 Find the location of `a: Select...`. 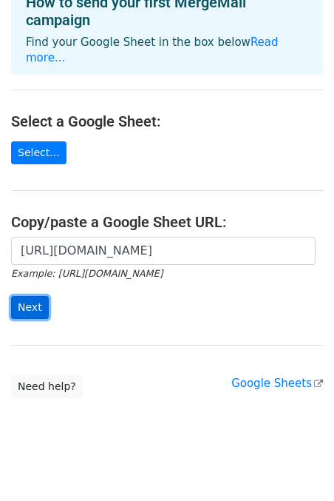

a: Select... is located at coordinates (38, 152).